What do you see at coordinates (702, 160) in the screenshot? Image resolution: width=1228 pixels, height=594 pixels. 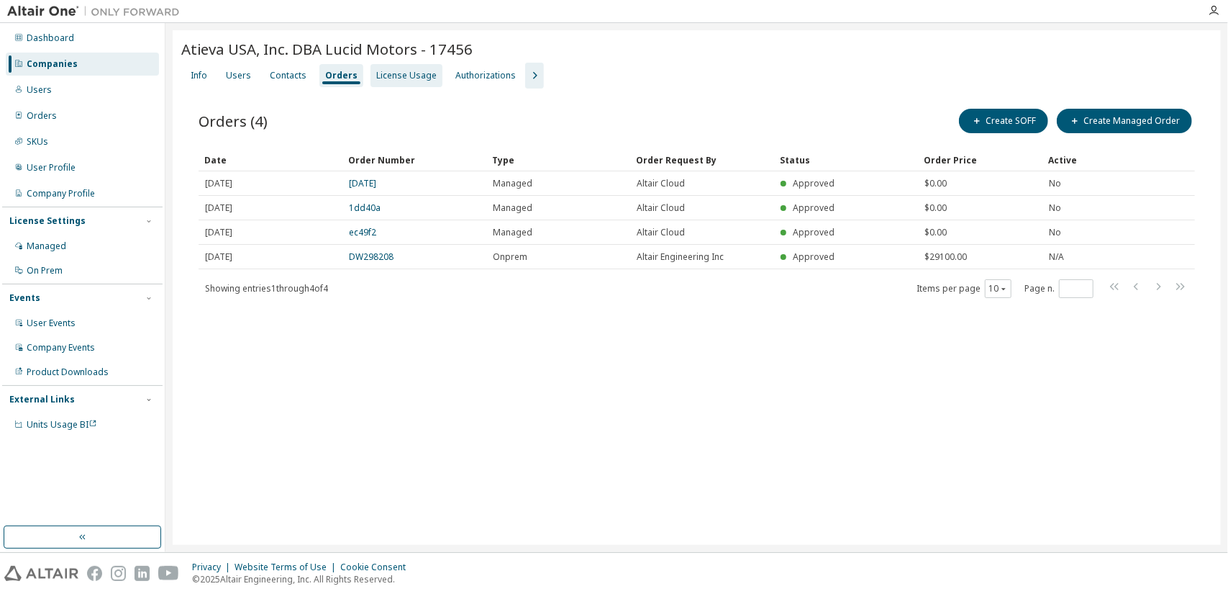 I see `div: Order Request By` at bounding box center [702, 160].